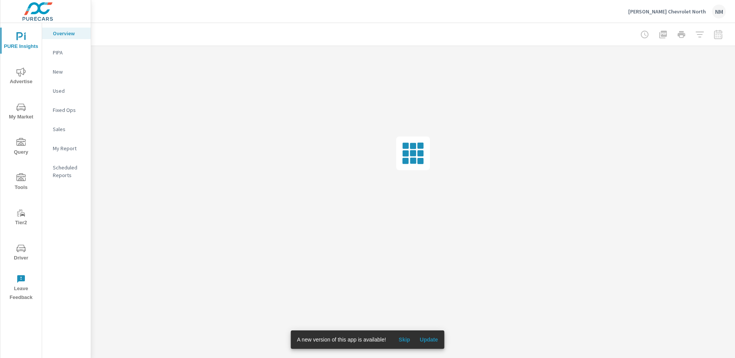 This screenshot has height=358, width=735. What do you see at coordinates (69, 171) in the screenshot?
I see `p: Scheduled Reports` at bounding box center [69, 171].